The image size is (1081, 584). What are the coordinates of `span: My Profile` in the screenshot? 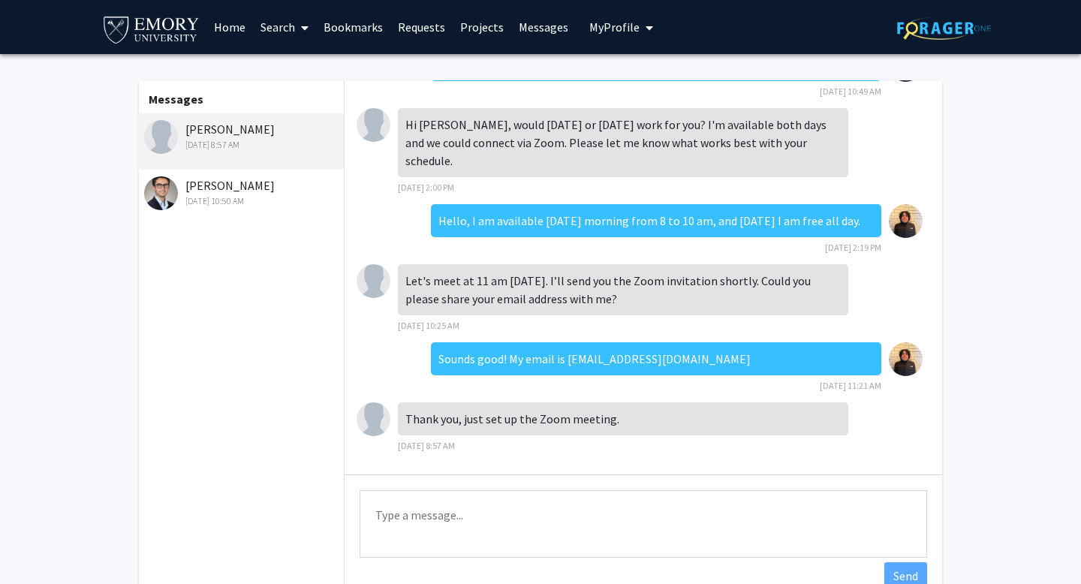 It's located at (614, 27).